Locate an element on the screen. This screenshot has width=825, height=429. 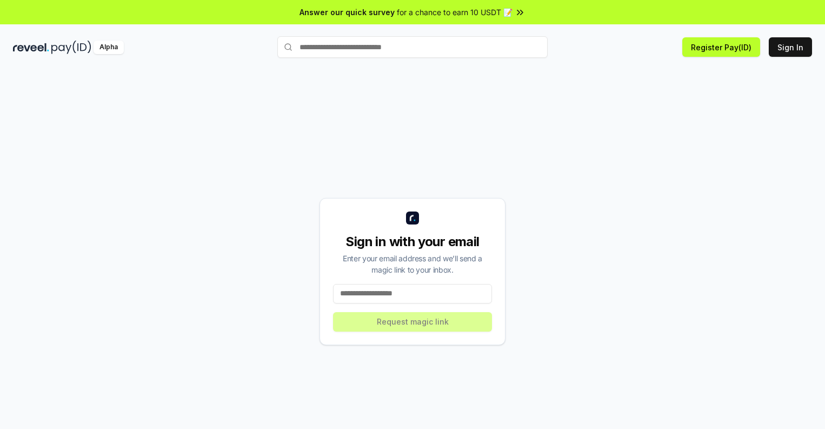
button: Register Pay(ID) is located at coordinates (721, 47).